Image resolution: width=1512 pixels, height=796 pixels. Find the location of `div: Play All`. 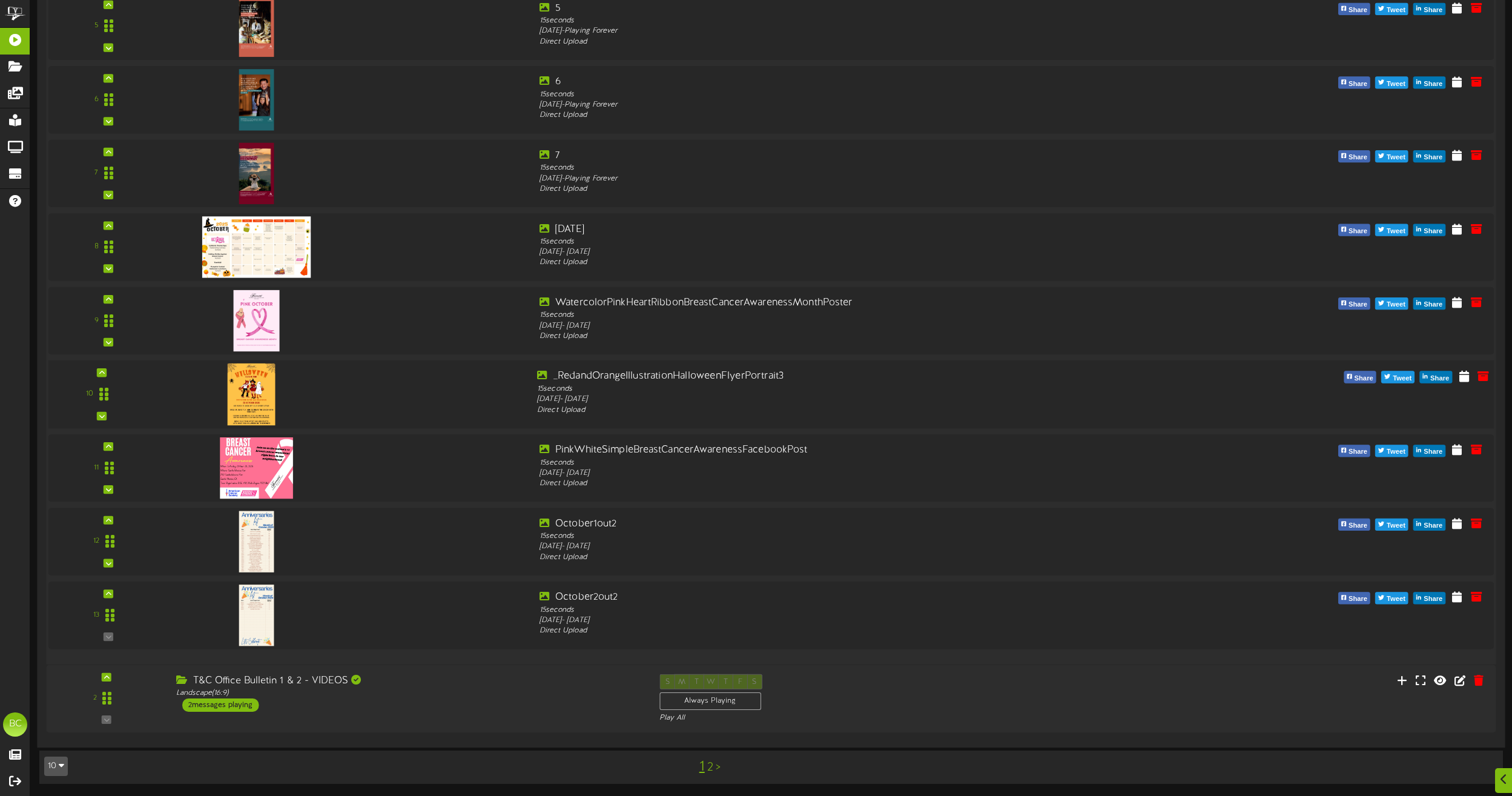

div: Play All is located at coordinates (832, 717).